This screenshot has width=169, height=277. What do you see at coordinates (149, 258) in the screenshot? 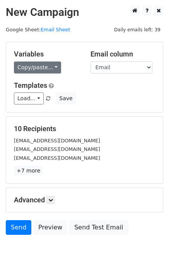
I see `div: Chat Widget` at bounding box center [149, 258].